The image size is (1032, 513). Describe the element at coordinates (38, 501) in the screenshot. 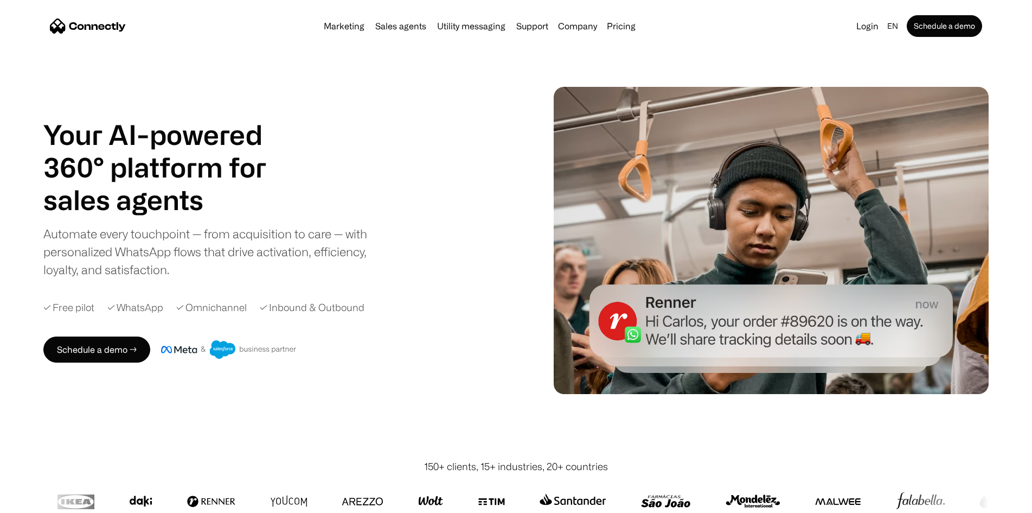

I see `aside: Language selected: English` at that location.